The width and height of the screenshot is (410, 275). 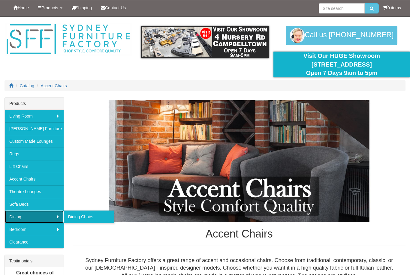 What do you see at coordinates (34, 167) in the screenshot?
I see `a: Lift Chairs` at bounding box center [34, 167].